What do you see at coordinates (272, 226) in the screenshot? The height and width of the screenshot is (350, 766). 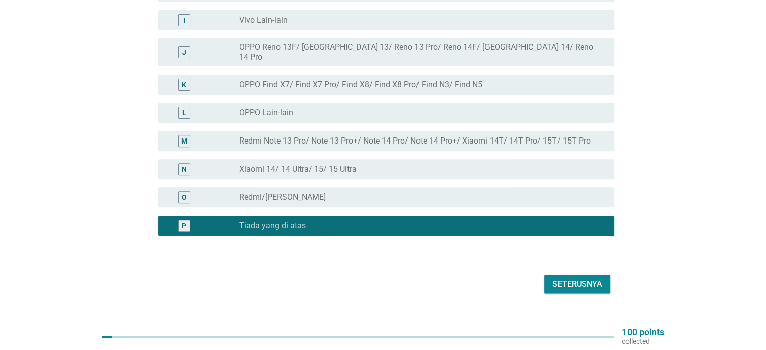 I see `label: Tiada yang di atas` at bounding box center [272, 226].